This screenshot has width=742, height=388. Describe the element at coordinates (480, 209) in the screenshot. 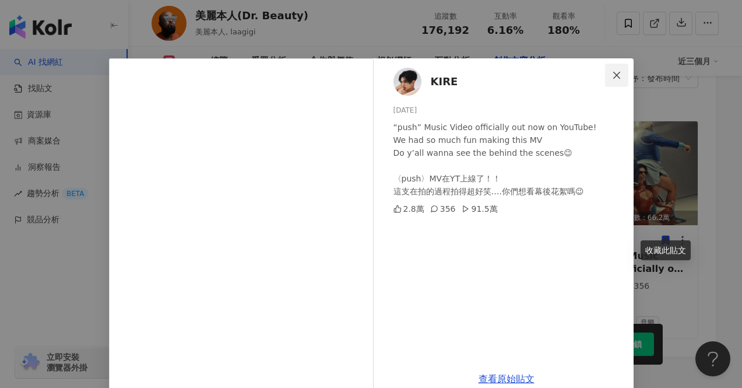

I see `div: 91.5萬` at that location.